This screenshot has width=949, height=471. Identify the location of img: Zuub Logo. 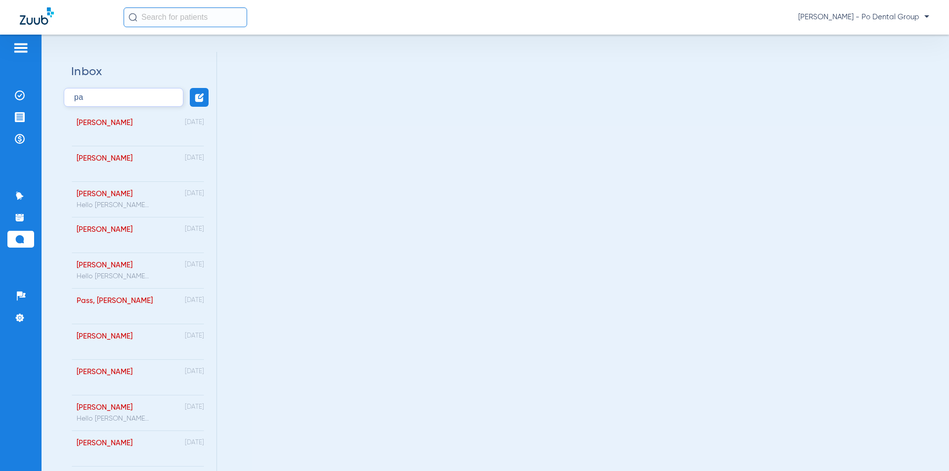
(37, 16).